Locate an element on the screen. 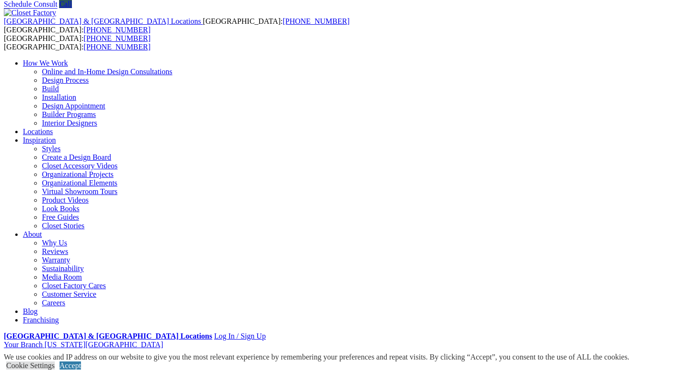  a: Online and In-Home Design Consultations is located at coordinates (107, 71).